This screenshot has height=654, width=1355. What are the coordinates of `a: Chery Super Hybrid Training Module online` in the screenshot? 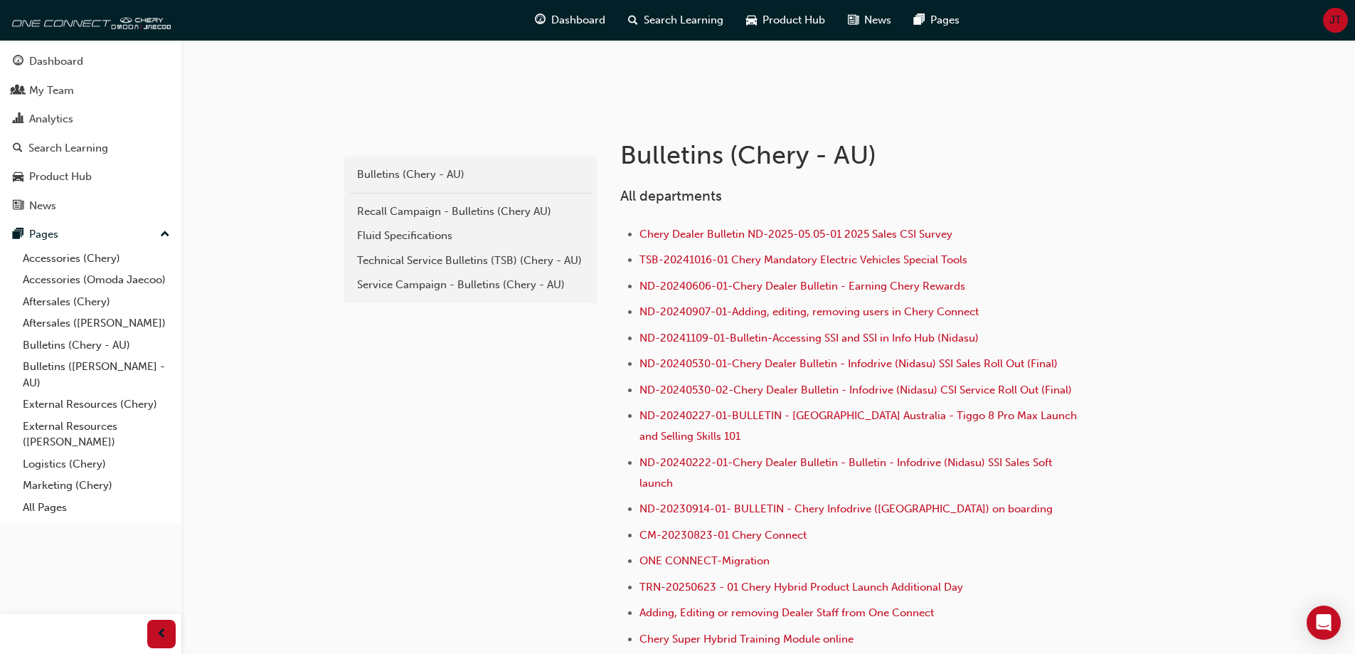 It's located at (746, 639).